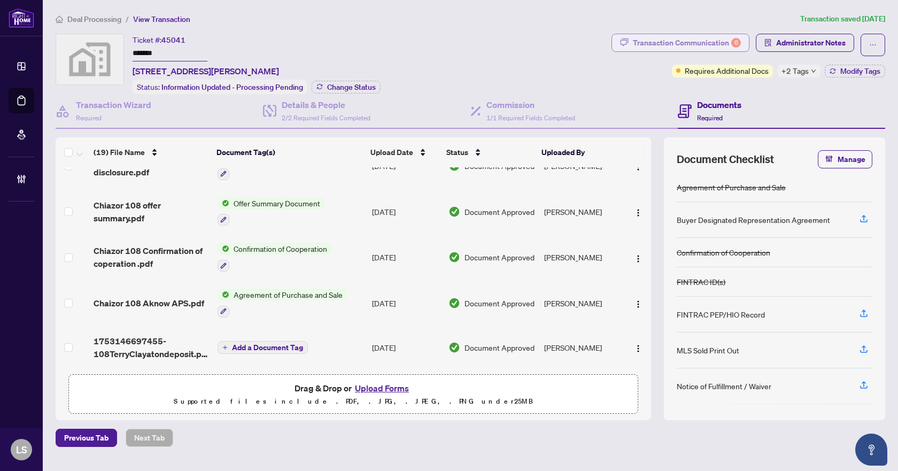 The image size is (898, 471). I want to click on div: FINTRAC PEP/HIO Record, so click(720, 314).